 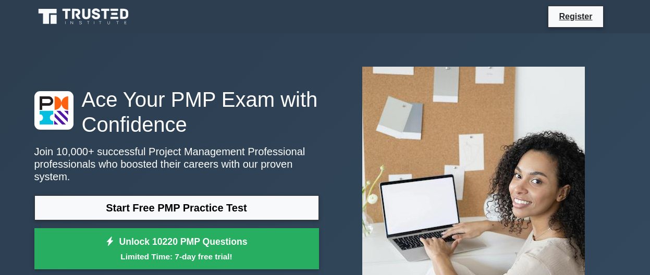 What do you see at coordinates (177, 164) in the screenshot?
I see `p: Join 10,000+ successful Project Management Professional professionals who boosted their careers w...` at bounding box center [177, 164].